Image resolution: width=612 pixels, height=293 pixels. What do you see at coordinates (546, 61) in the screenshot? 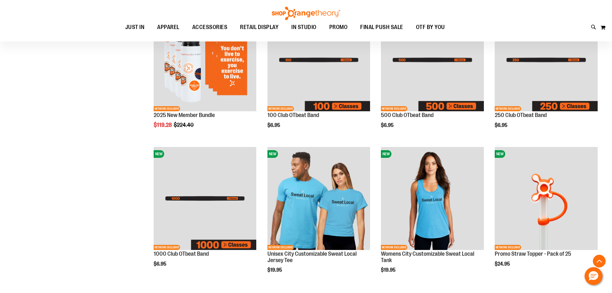
I see `a: Image of 250 Club OTbeat BandNEWNETWORK EXCLUSIVE` at bounding box center [546, 61].